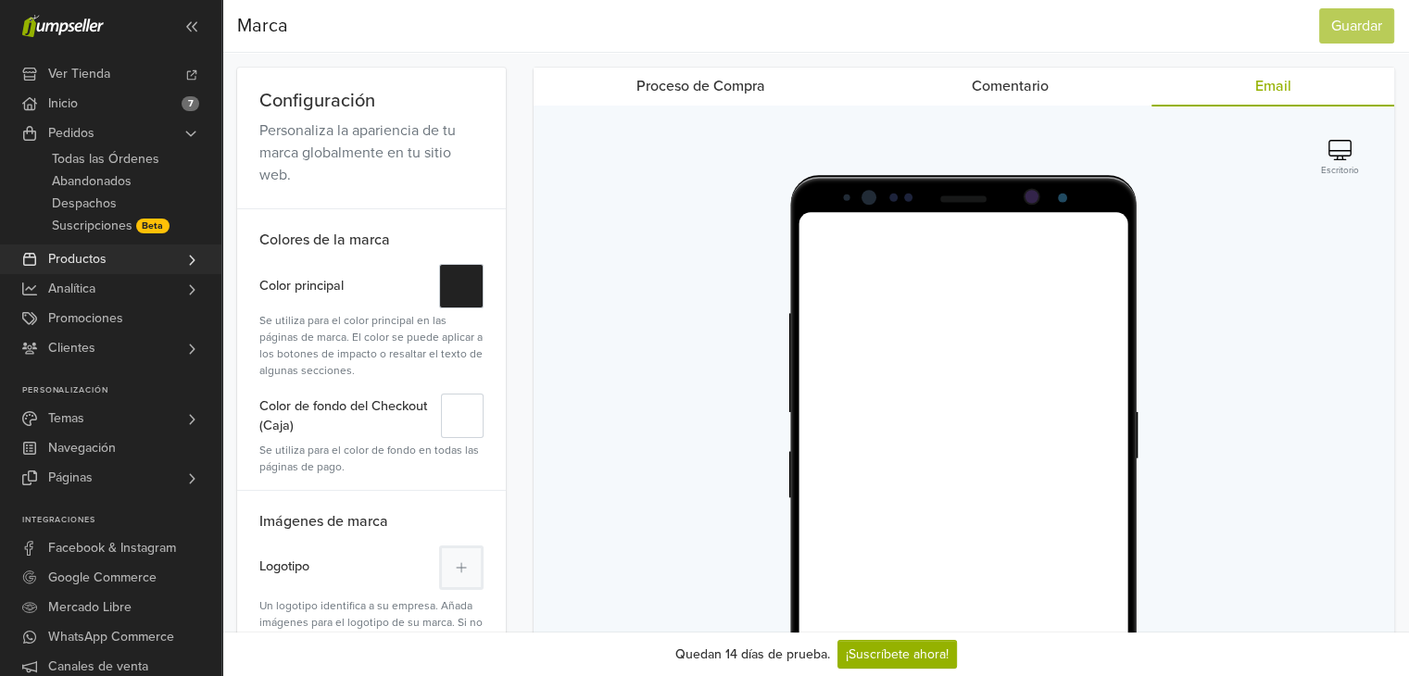 This screenshot has height=676, width=1409. I want to click on span: Promociones, so click(85, 319).